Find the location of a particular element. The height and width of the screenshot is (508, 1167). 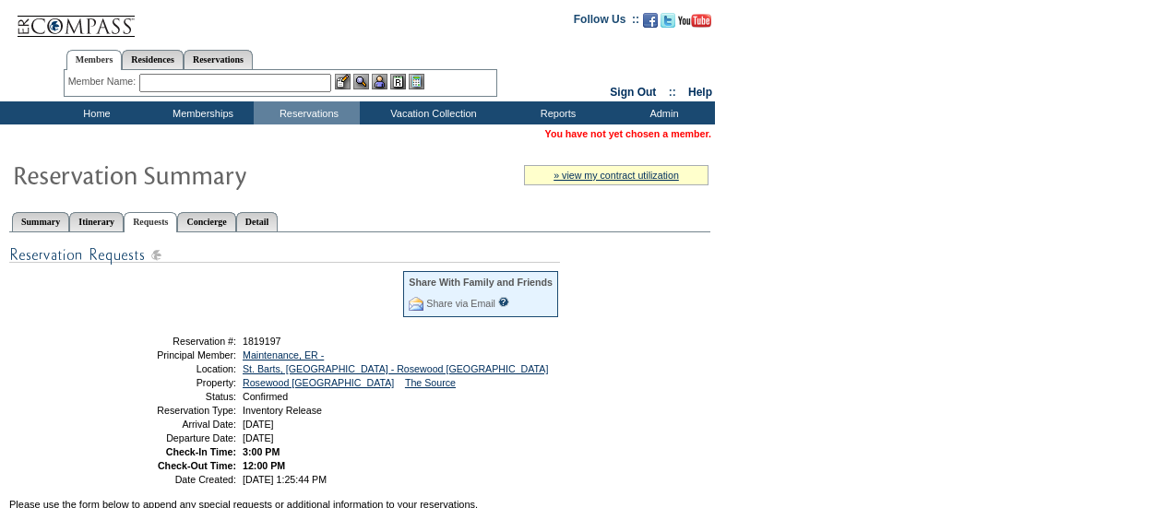

td: Principal Member: is located at coordinates (170, 355).